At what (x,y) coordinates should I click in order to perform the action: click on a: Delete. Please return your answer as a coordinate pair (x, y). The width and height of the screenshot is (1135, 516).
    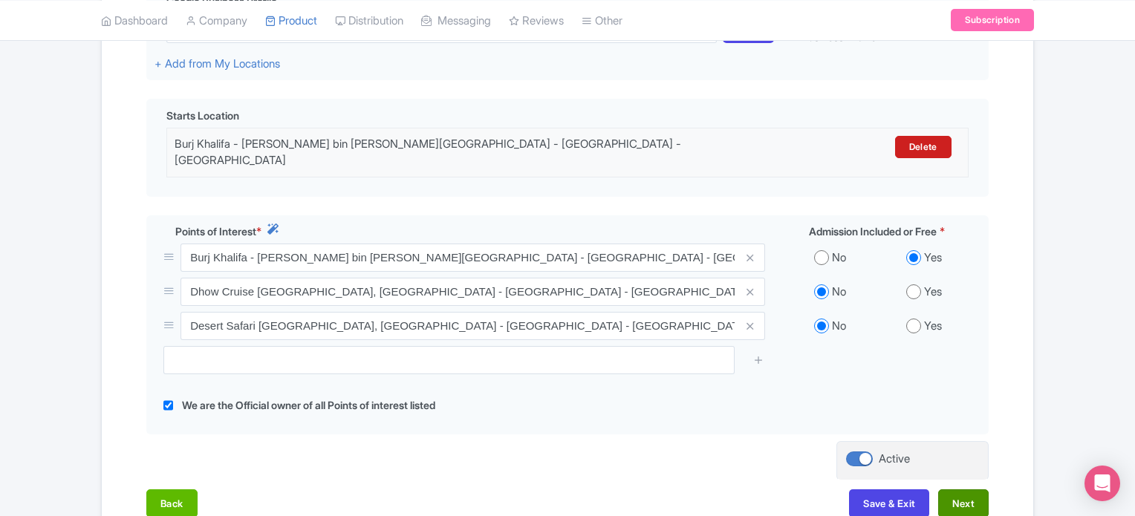
    Looking at the image, I should click on (923, 147).